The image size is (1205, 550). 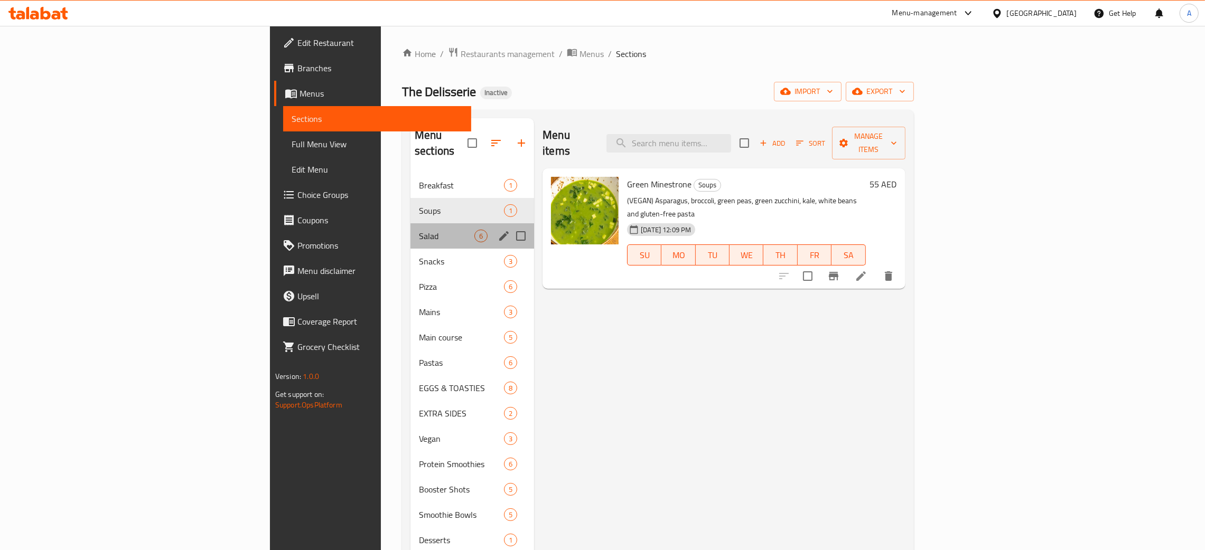 What do you see at coordinates (772, 143) in the screenshot?
I see `button: Add` at bounding box center [772, 143].